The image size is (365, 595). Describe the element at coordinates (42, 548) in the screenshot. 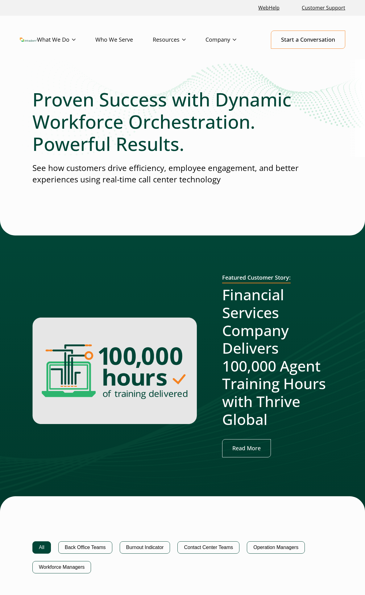

I see `button: All` at that location.